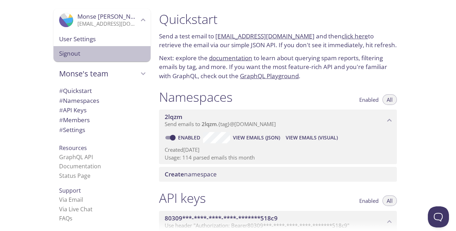 The height and width of the screenshot is (231, 456). I want to click on div: Team Settings, so click(102, 130).